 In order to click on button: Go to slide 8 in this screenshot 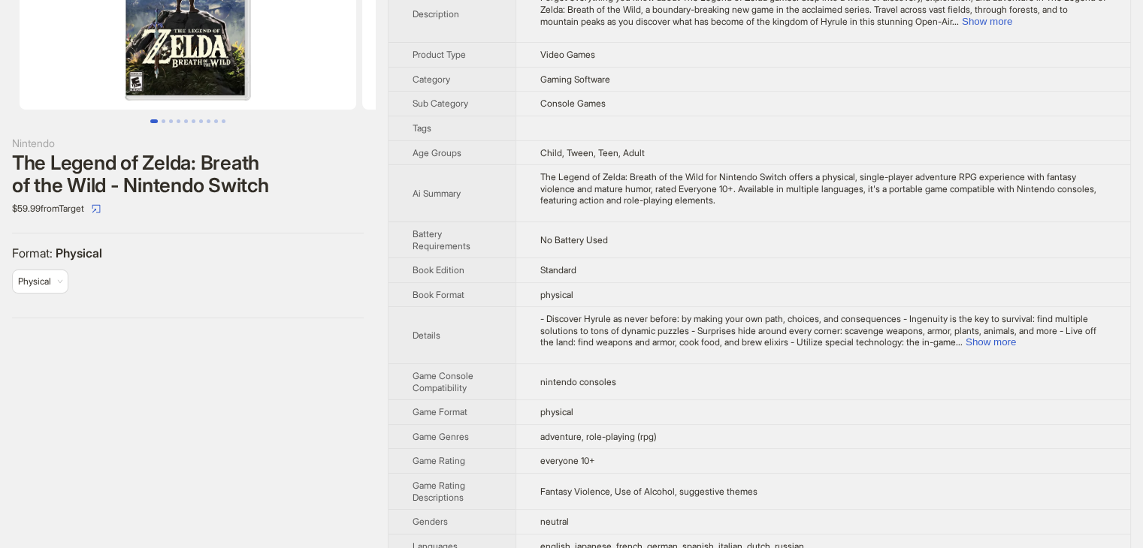, I will do `click(208, 121)`.